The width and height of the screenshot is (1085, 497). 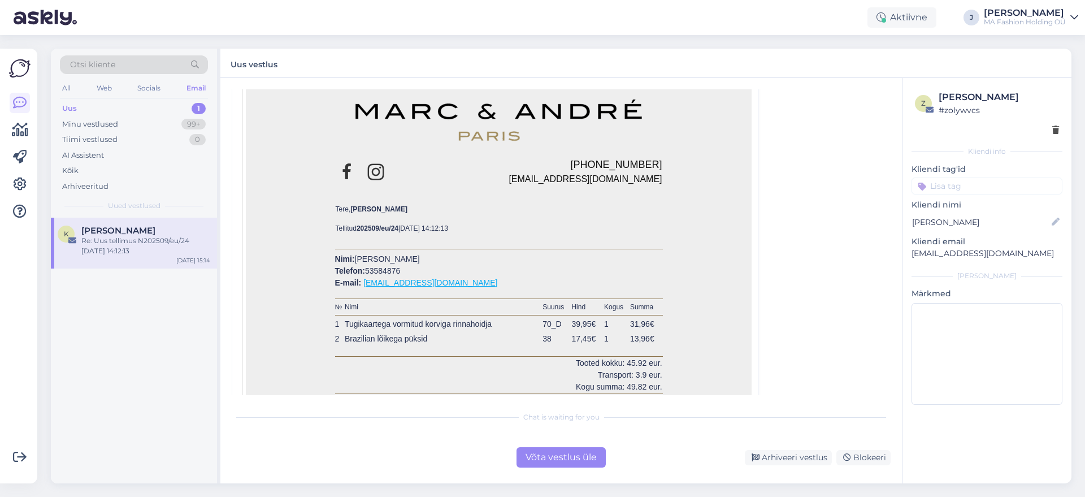 I want to click on b: Telefon:, so click(x=350, y=271).